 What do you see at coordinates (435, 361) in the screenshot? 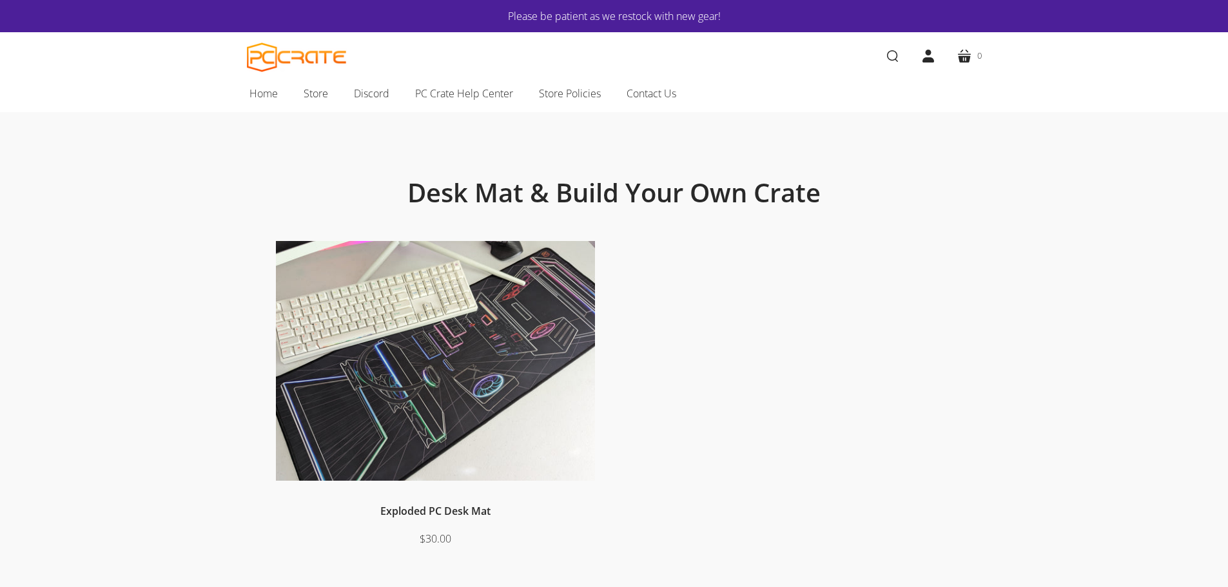
I see `img: Desk mat on desk with keyboard, monitor, and mouse.` at bounding box center [435, 361].